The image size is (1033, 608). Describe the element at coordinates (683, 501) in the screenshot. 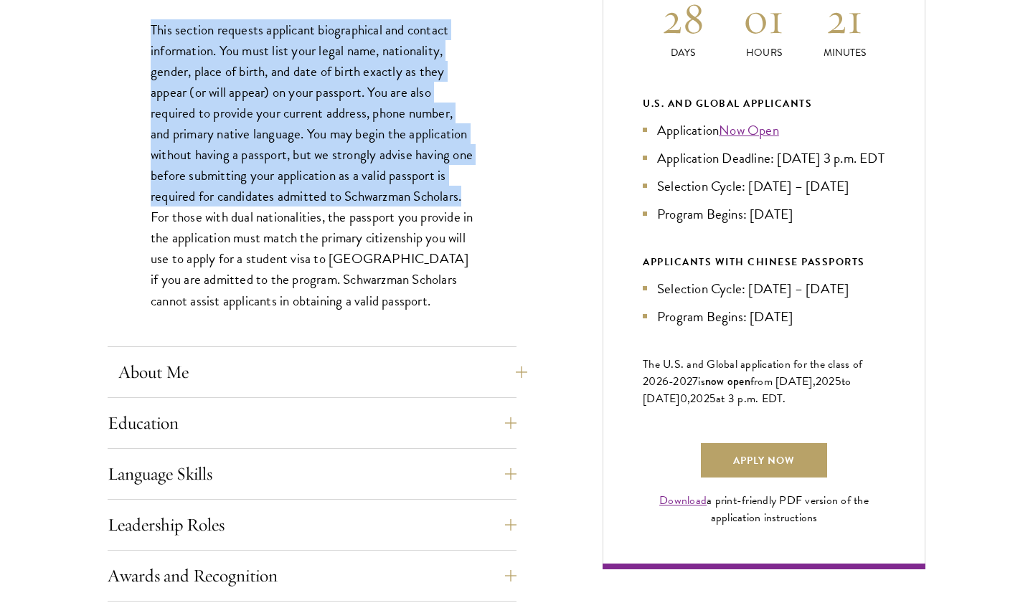

I see `a: Download` at that location.